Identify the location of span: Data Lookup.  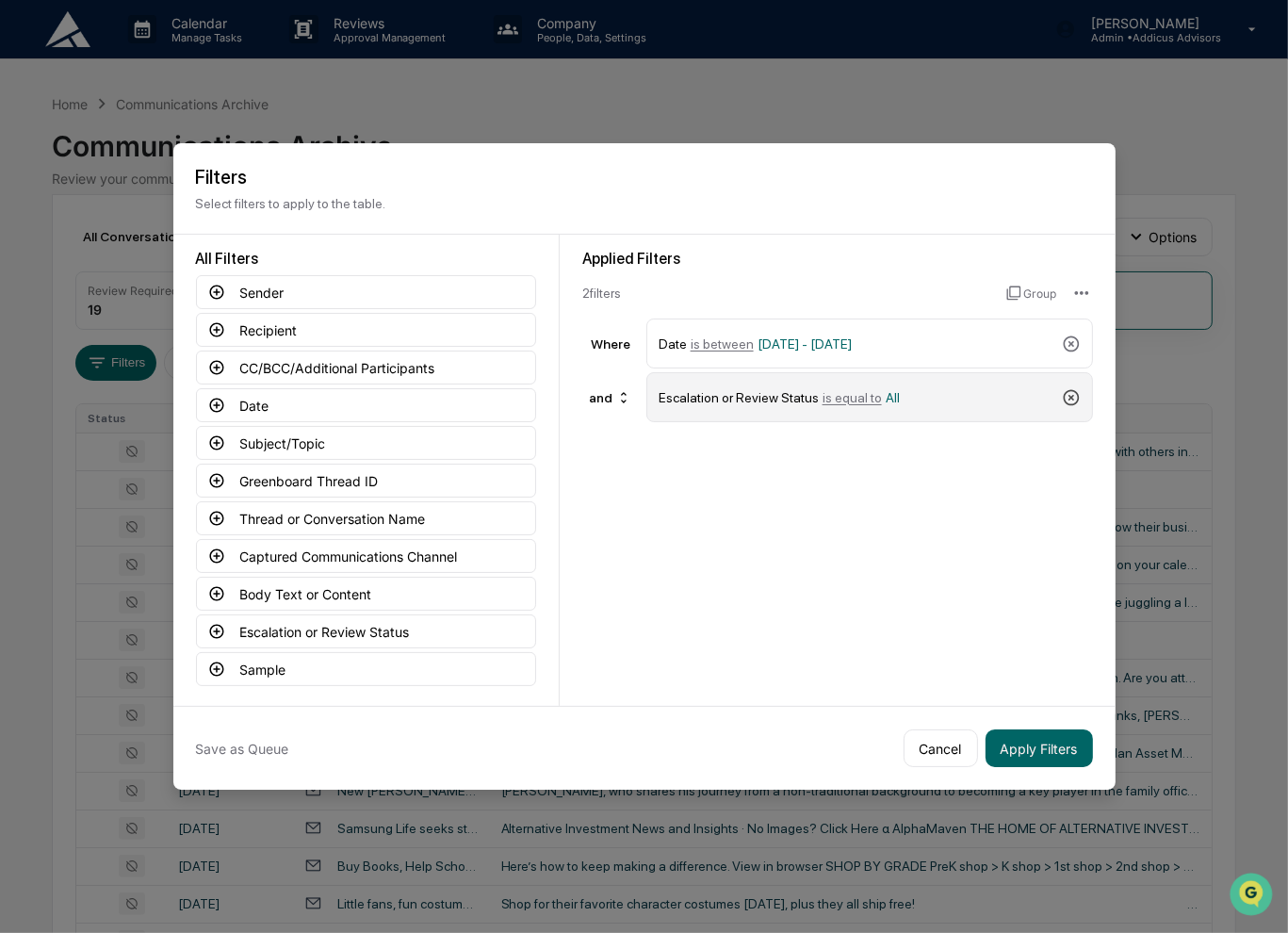
(78, 429).